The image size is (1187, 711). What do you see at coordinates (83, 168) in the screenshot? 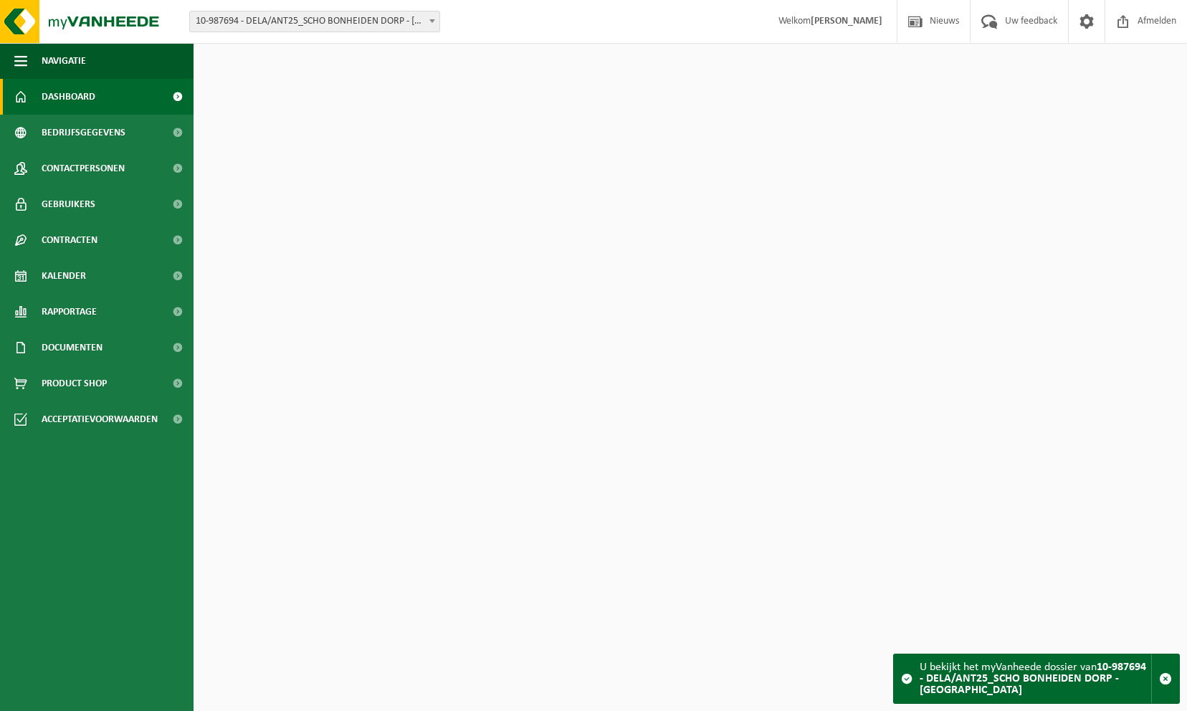
I see `span: Contactpersonen` at bounding box center [83, 168].